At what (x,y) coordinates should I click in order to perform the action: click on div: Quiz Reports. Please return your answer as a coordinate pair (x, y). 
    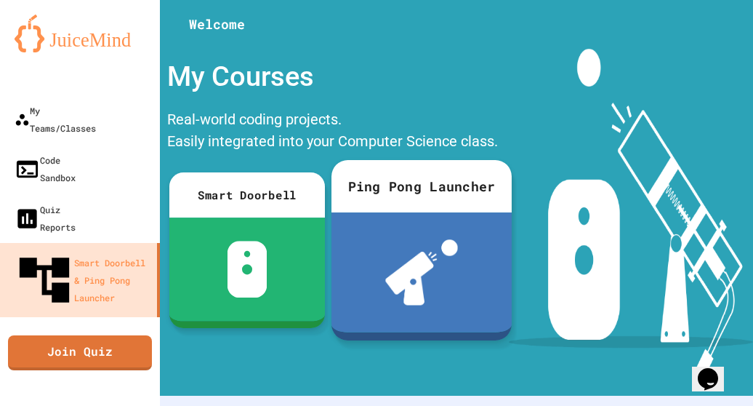
    Looking at the image, I should click on (45, 218).